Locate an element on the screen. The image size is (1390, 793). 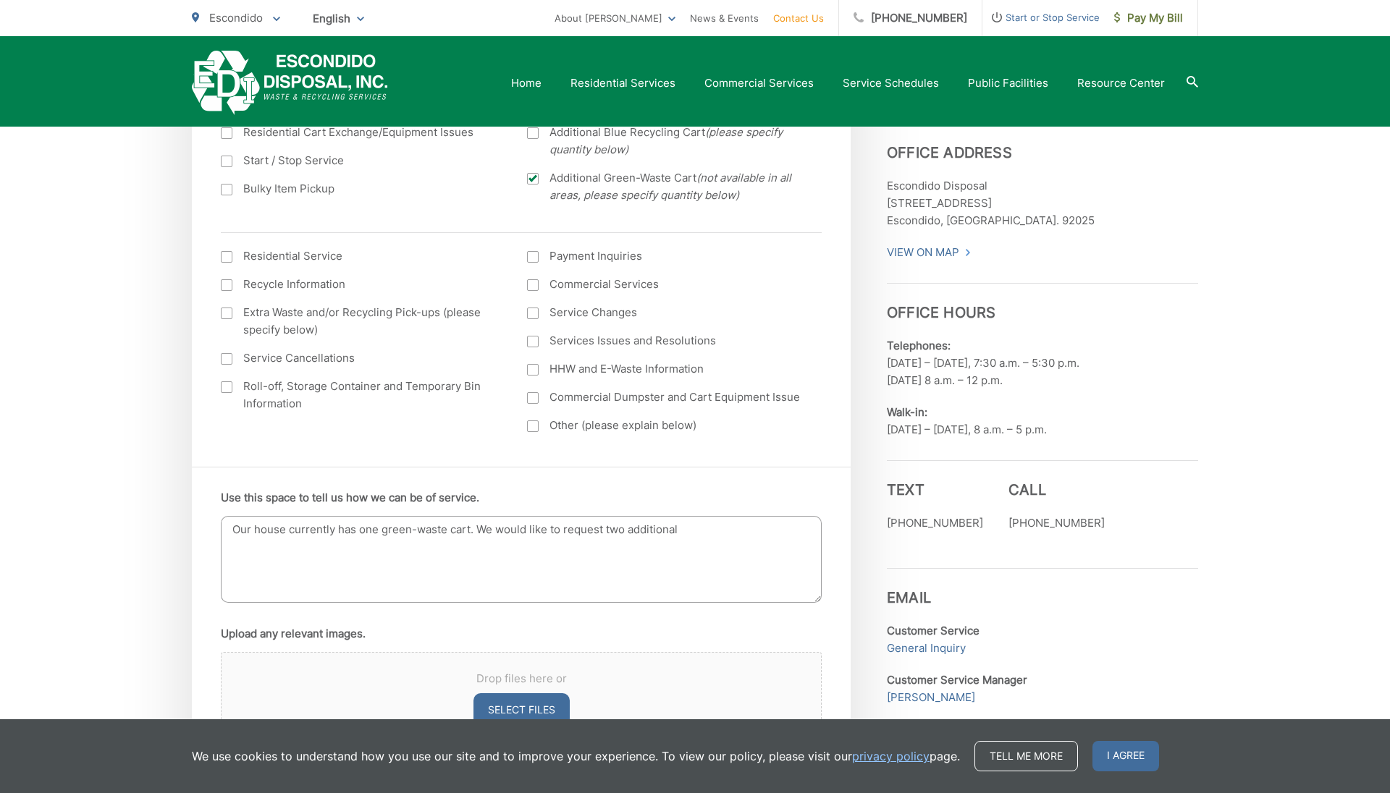
h3: Call is located at coordinates (1056, 490).